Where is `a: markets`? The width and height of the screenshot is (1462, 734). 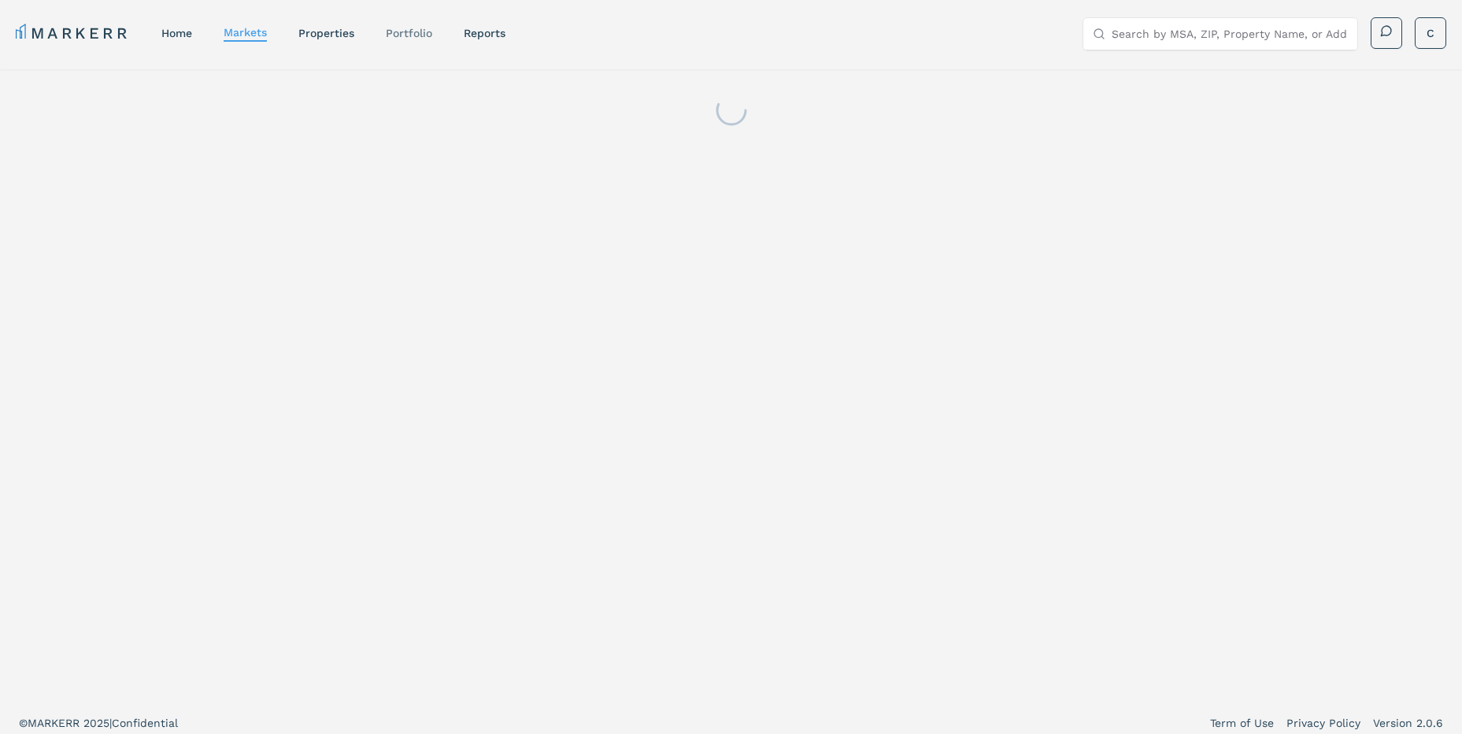
a: markets is located at coordinates (245, 32).